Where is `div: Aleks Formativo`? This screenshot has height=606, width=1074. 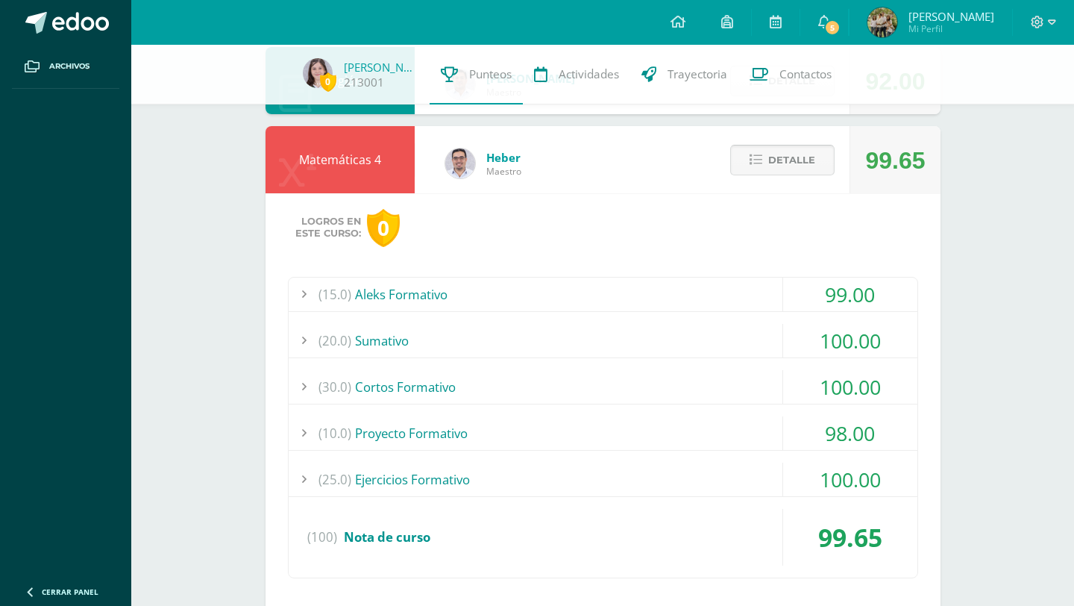
div: Aleks Formativo is located at coordinates (603, 294).